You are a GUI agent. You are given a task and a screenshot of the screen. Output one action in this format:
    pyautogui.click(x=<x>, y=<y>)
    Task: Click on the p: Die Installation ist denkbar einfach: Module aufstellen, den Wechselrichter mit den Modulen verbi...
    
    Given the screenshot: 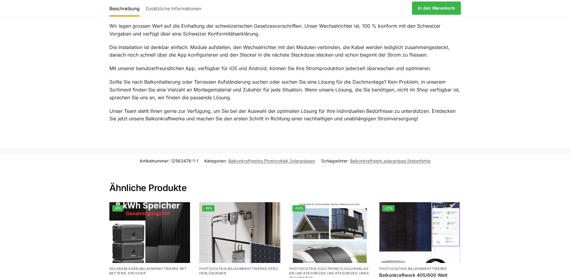 What is the action you would take?
    pyautogui.click(x=285, y=51)
    